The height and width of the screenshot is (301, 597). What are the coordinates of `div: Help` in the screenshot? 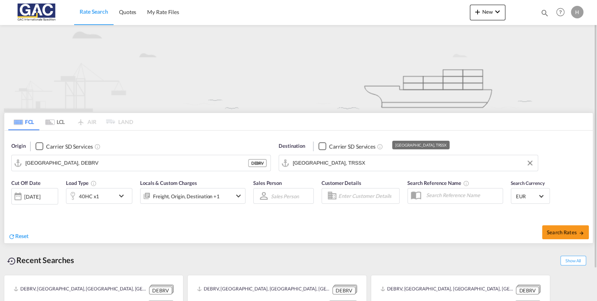 It's located at (563, 12).